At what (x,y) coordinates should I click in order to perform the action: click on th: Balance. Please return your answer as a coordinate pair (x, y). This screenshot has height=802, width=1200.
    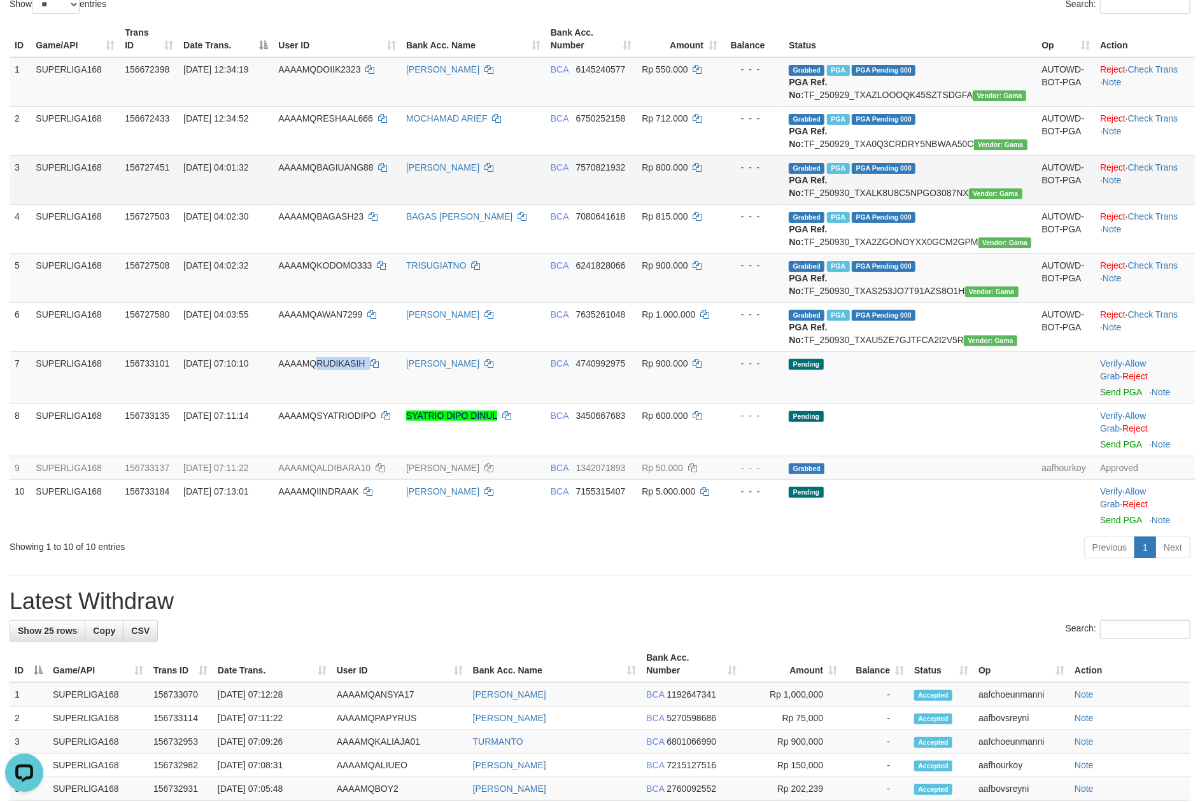
    Looking at the image, I should click on (753, 39).